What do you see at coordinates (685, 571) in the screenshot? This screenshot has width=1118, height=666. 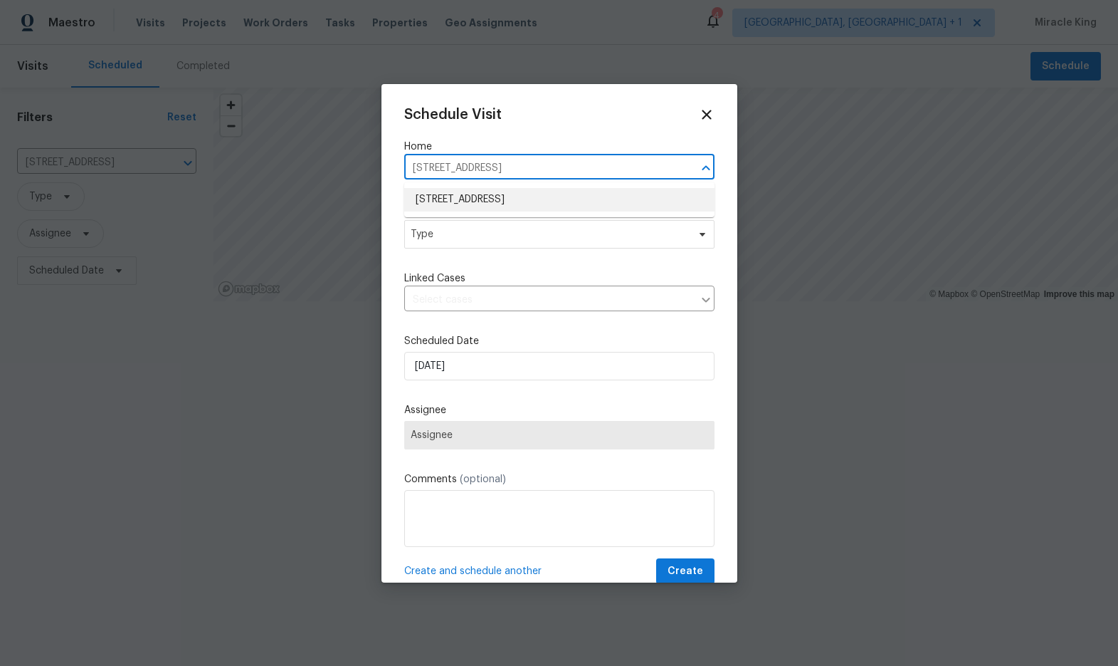 I see `button: Create` at bounding box center [685, 571].